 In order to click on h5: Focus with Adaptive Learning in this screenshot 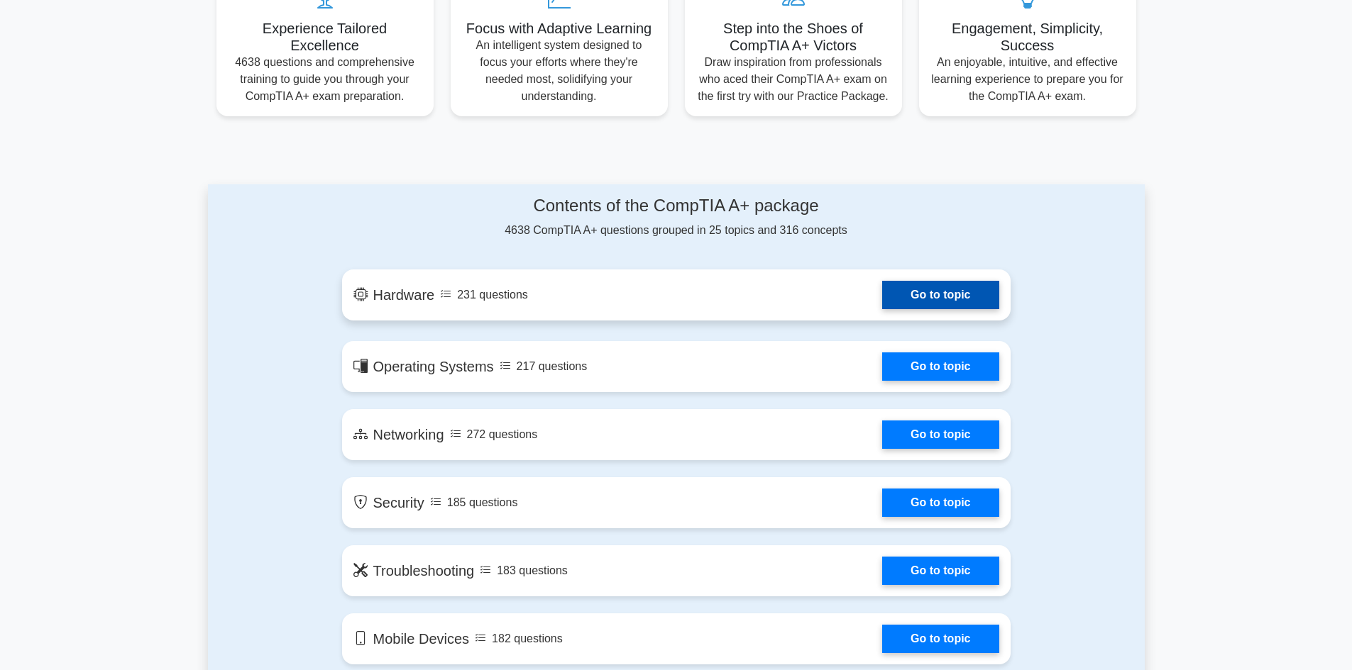, I will do `click(559, 28)`.